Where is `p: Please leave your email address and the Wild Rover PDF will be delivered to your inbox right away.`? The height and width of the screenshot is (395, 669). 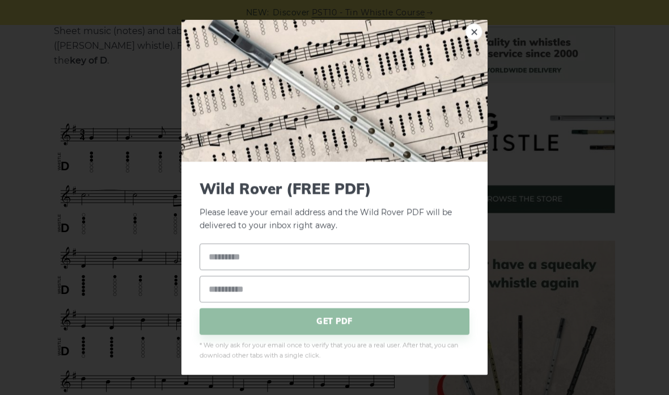 p: Please leave your email address and the Wild Rover PDF will be delivered to your inbox right away. is located at coordinates (334, 206).